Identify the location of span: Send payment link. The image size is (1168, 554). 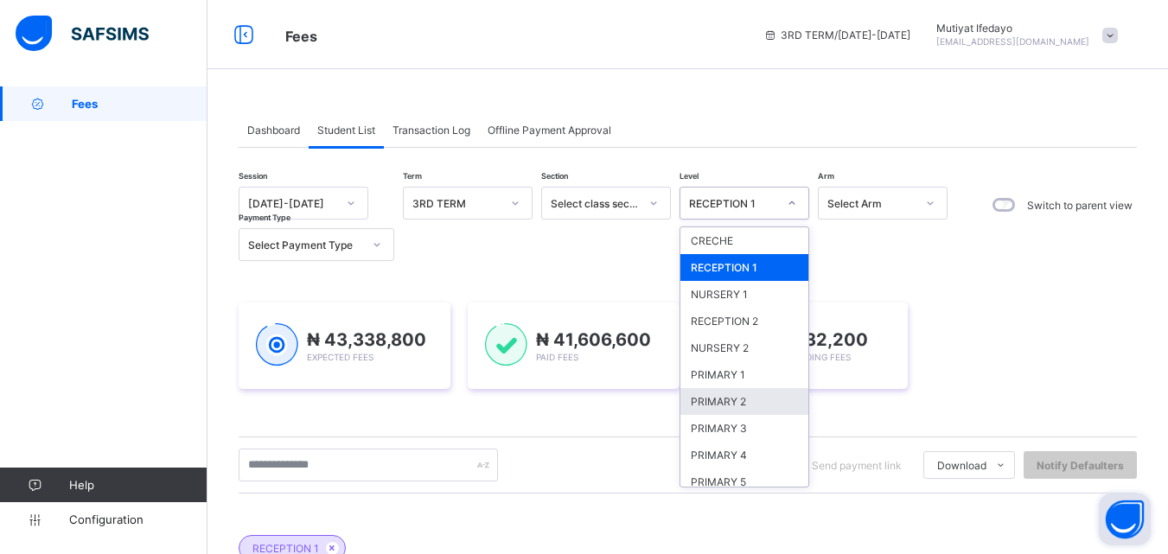
(857, 465).